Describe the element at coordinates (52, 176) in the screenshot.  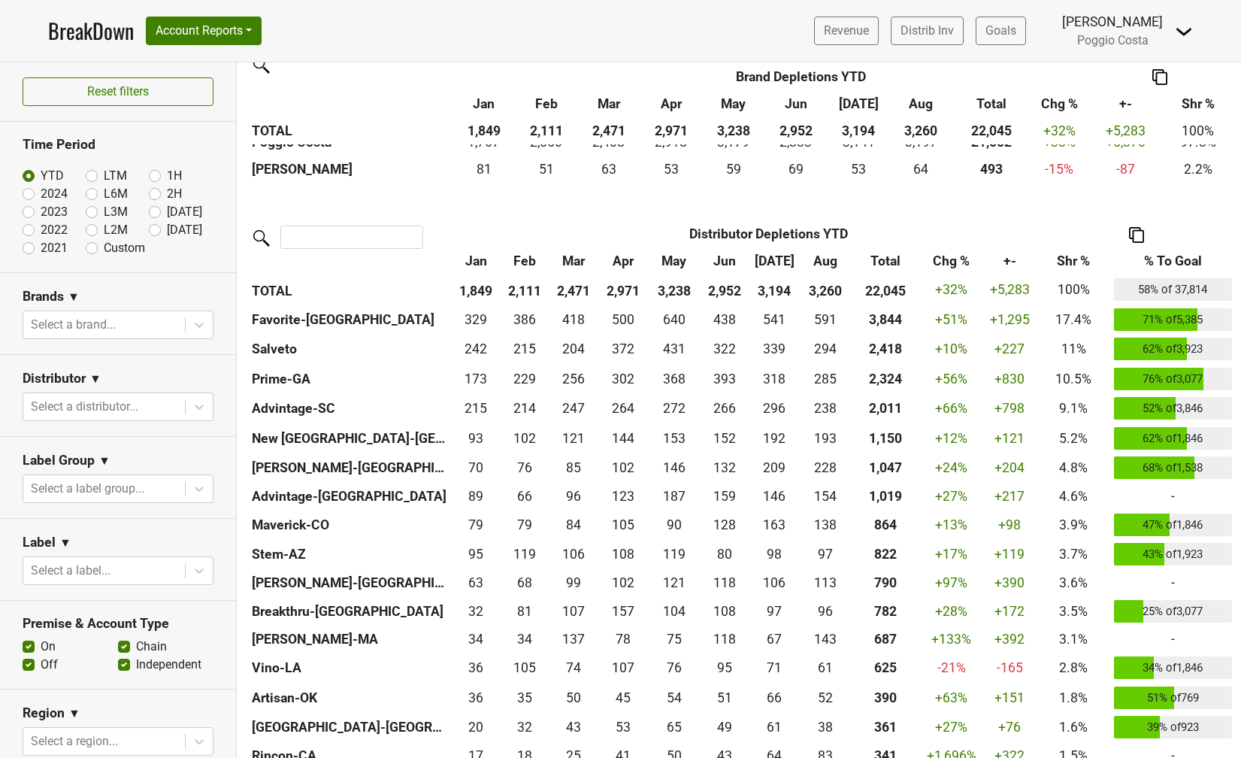
I see `label: YTD` at that location.